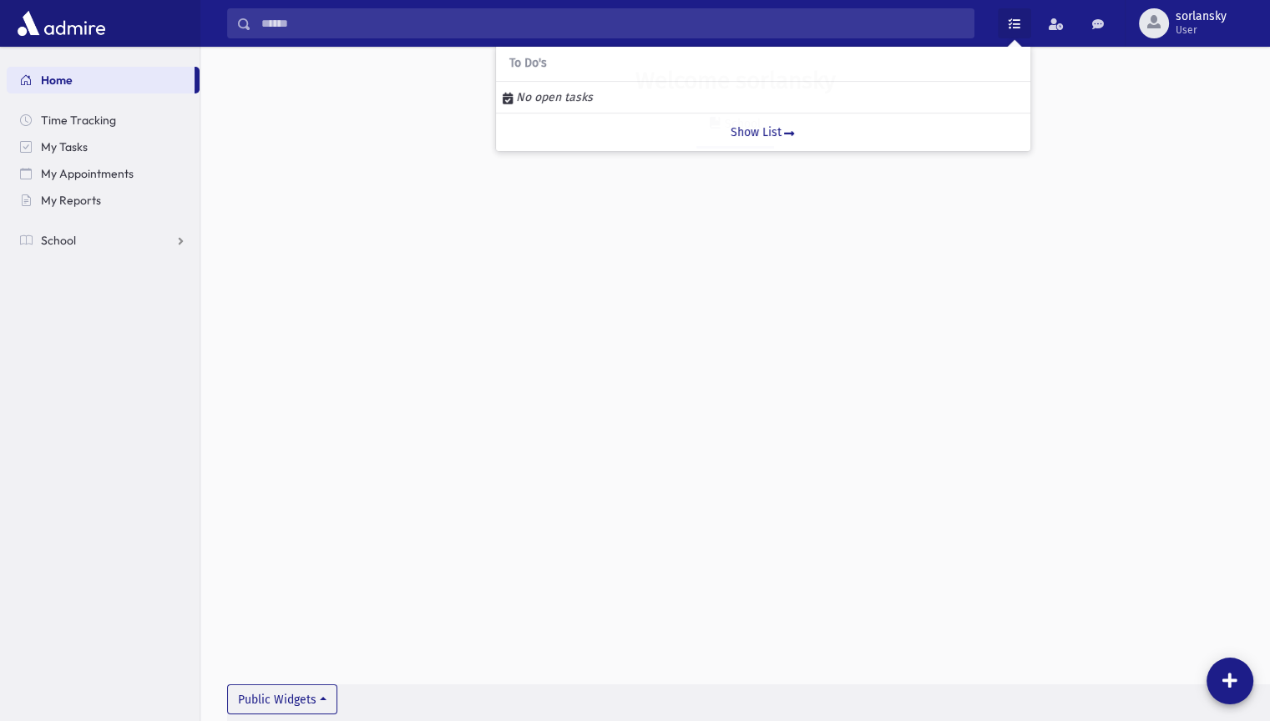  I want to click on a: Time Tracking, so click(103, 120).